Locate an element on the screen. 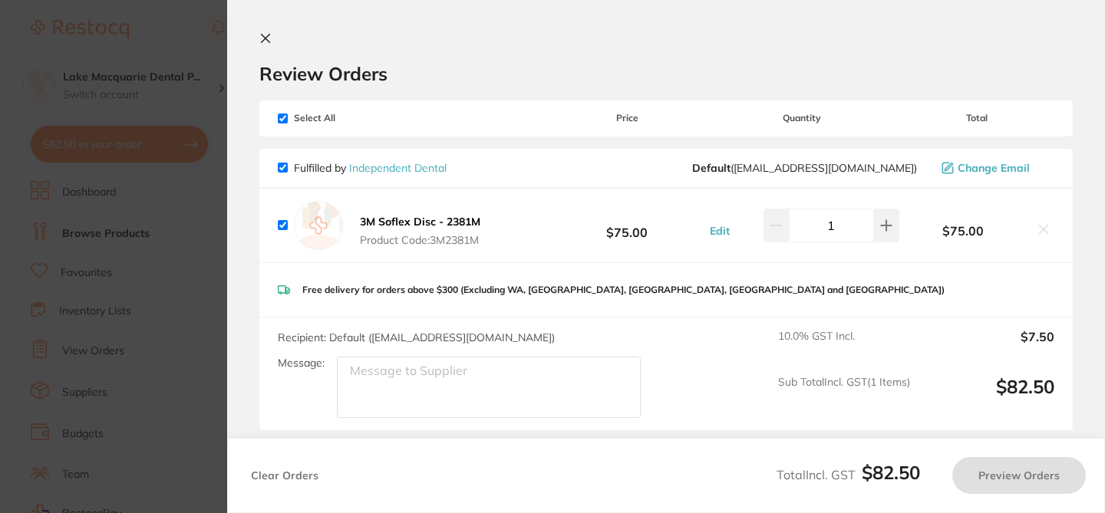 This screenshot has width=1105, height=513. output: $7.50 is located at coordinates (989, 347).